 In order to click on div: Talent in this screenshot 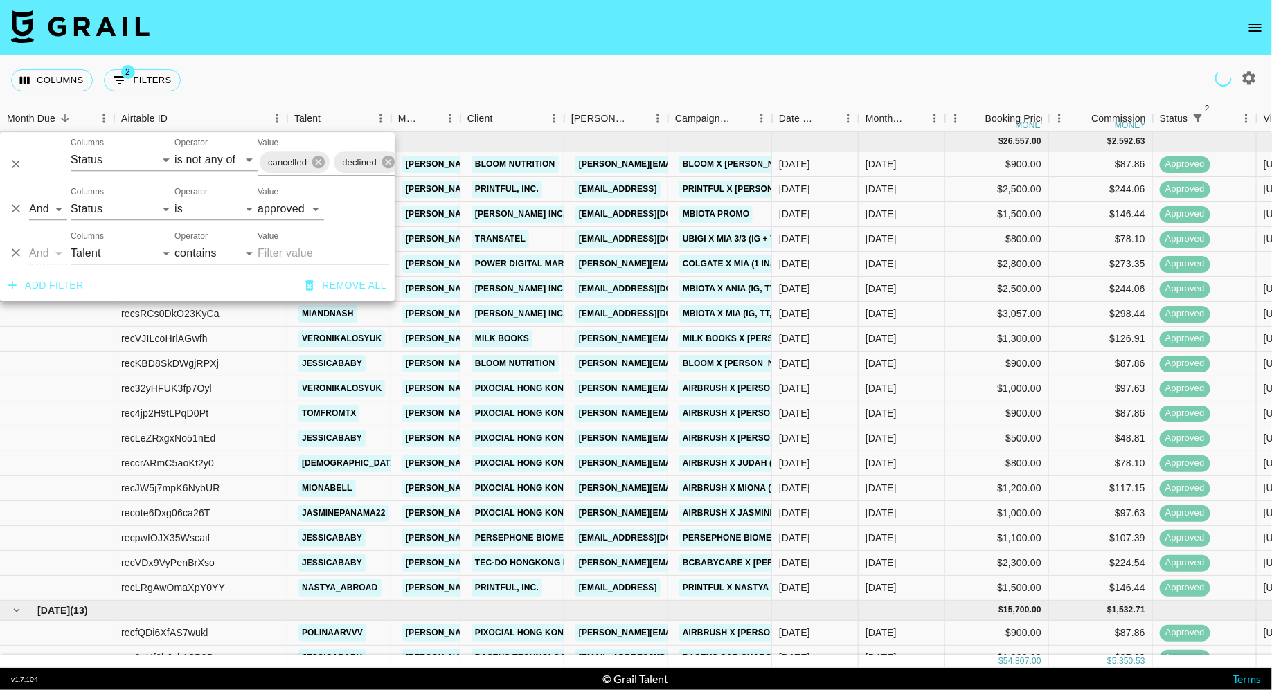, I will do `click(307, 118)`.